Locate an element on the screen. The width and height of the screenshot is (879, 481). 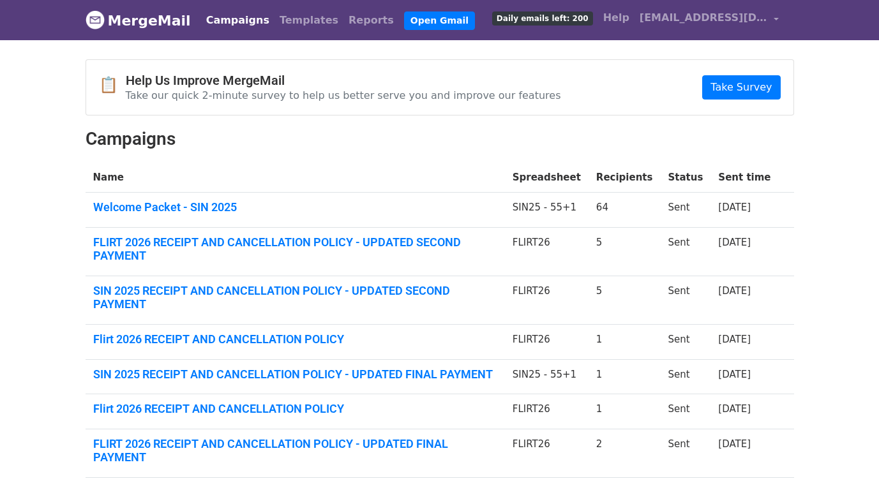
a: SIN 2025 RECEIPT AND CANCELLATION POLICY - UPDATED SECOND PAYMENT is located at coordinates (295, 298).